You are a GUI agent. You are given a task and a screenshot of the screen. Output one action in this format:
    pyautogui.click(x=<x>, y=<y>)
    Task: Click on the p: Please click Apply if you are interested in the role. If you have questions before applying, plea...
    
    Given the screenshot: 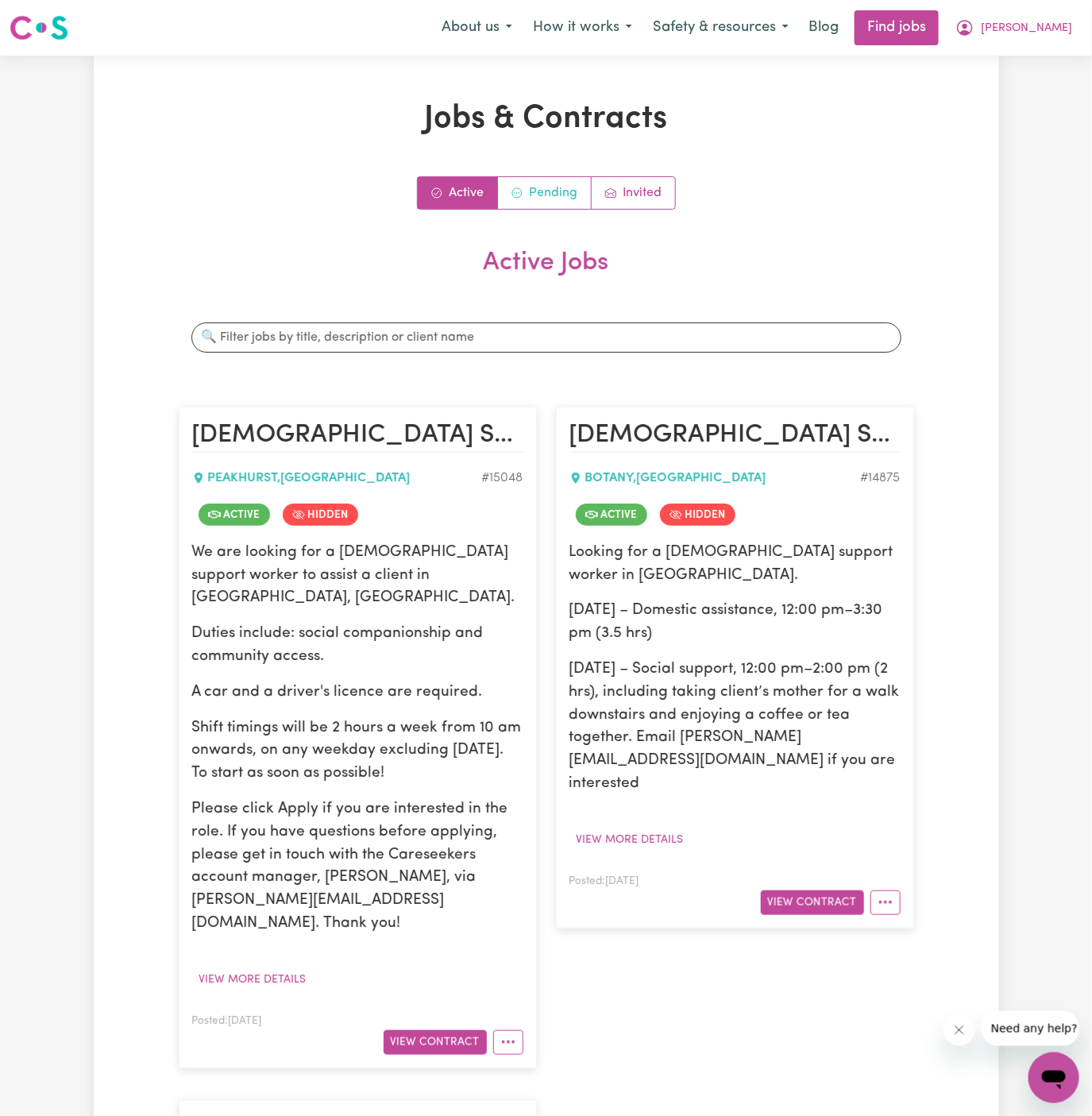 What is the action you would take?
    pyautogui.click(x=357, y=867)
    